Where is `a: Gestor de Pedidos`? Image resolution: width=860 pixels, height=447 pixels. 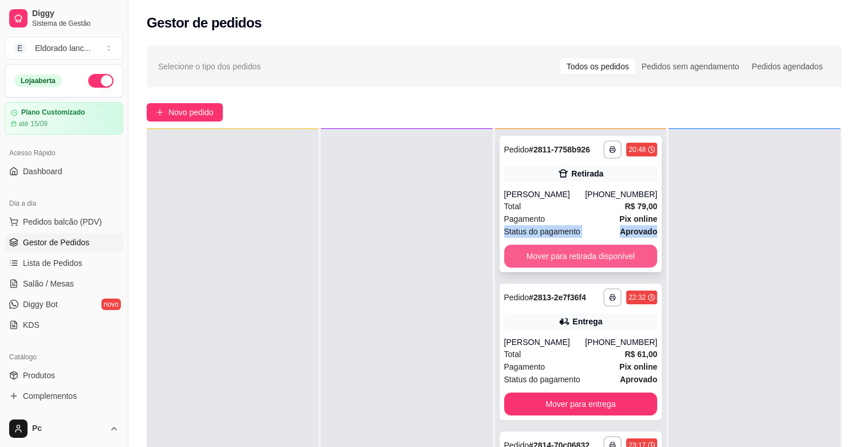 a: Gestor de Pedidos is located at coordinates (64, 242).